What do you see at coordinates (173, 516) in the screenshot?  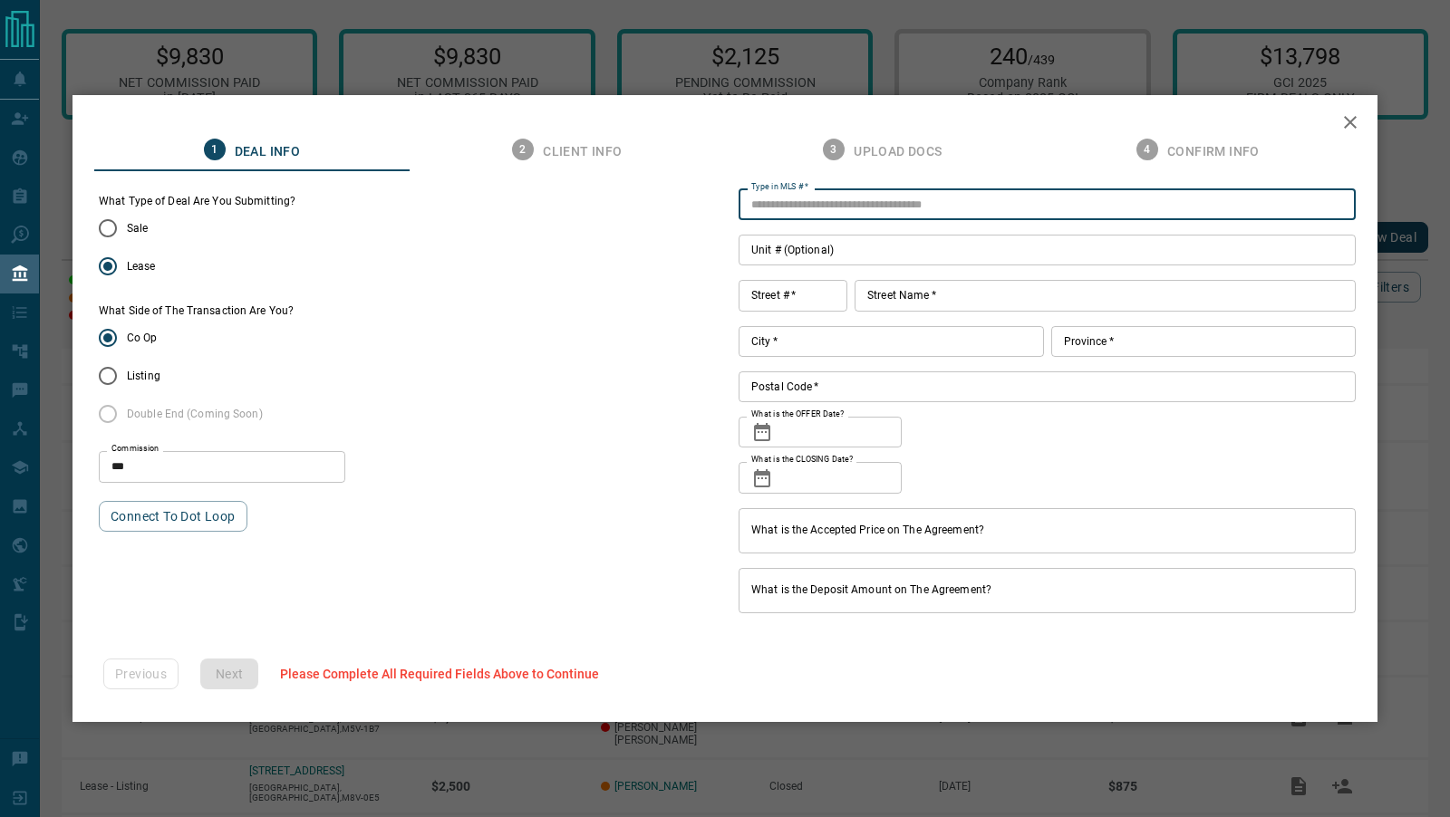 I see `button: Connect to Dot Loop` at bounding box center [173, 516].